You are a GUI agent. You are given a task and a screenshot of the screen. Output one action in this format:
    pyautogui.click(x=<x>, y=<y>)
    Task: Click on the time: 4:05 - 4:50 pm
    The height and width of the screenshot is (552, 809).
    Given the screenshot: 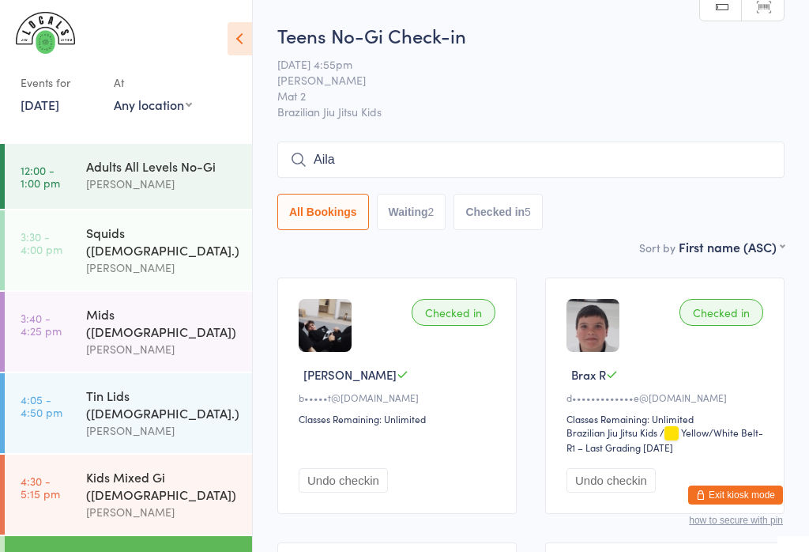 What is the action you would take?
    pyautogui.click(x=41, y=405)
    